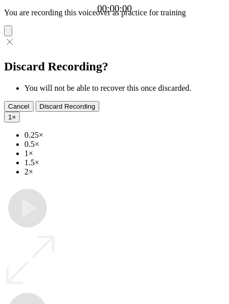 This screenshot has height=304, width=229. I want to click on li: 1.5×, so click(125, 163).